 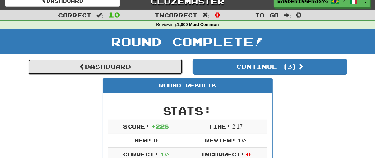 I want to click on span: New:, so click(x=143, y=140).